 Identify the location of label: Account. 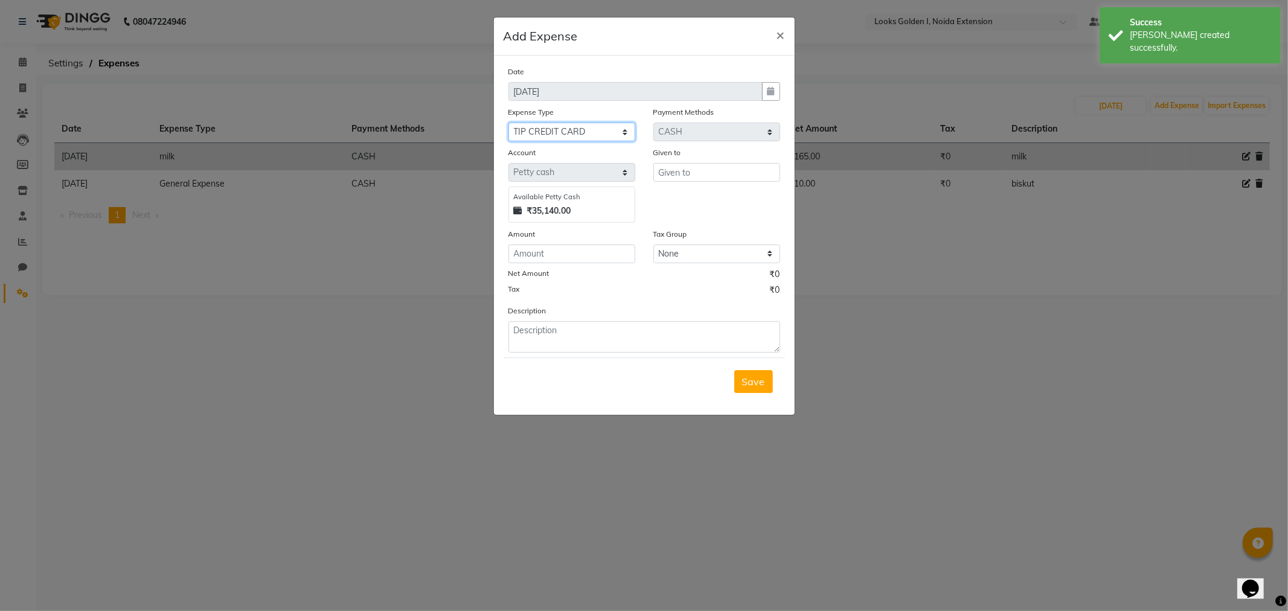
(522, 153).